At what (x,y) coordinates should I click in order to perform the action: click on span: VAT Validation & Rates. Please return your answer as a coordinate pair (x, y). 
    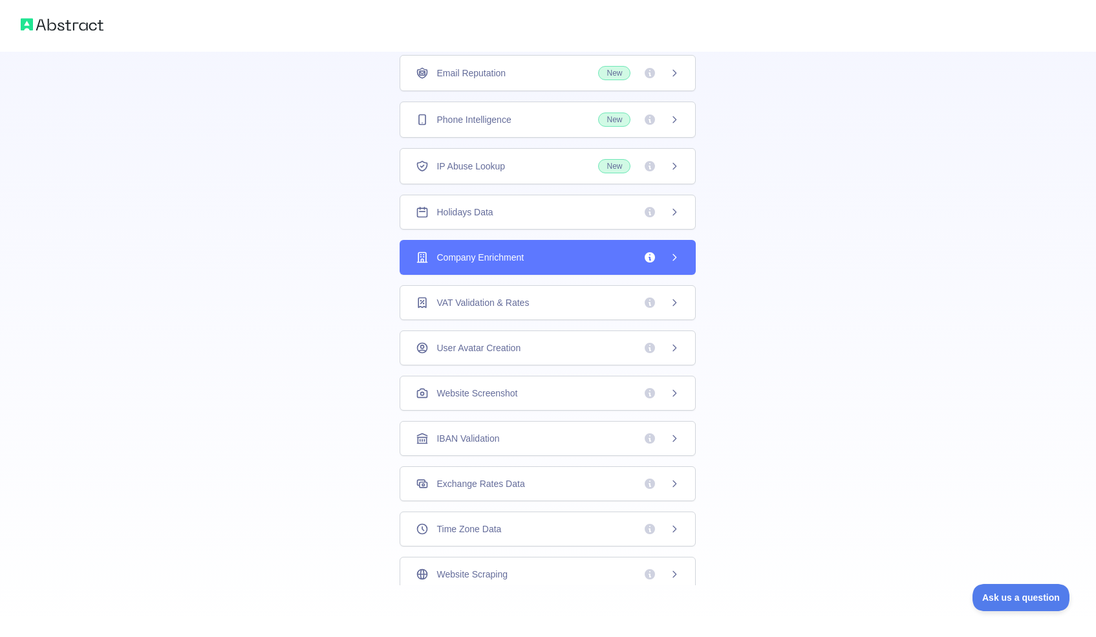
    Looking at the image, I should click on (482, 303).